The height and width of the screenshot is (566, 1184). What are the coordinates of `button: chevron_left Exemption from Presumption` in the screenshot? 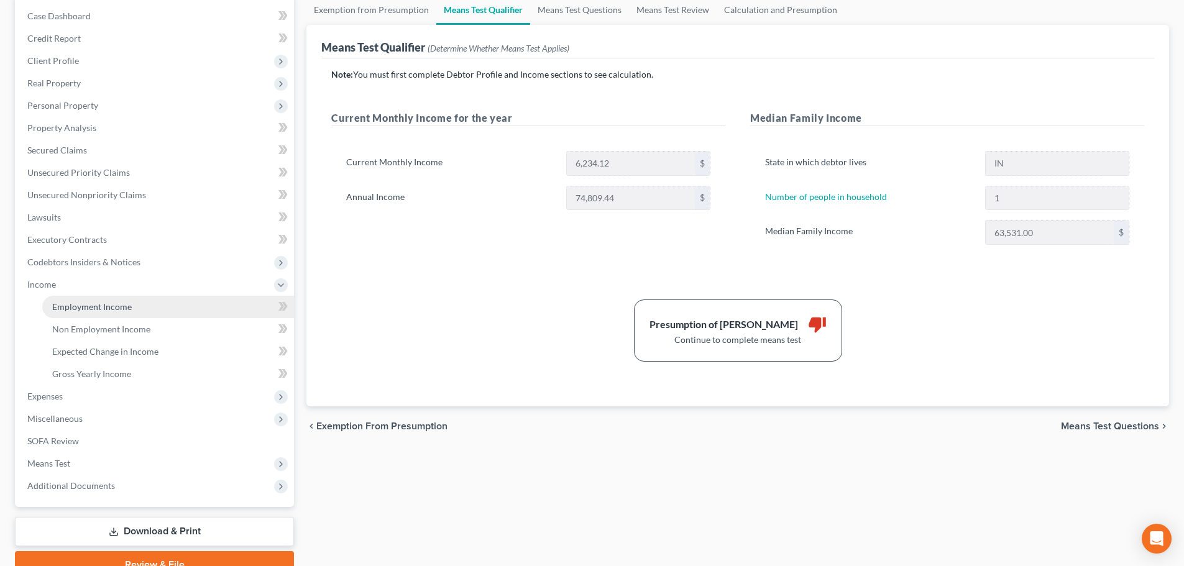 It's located at (377, 426).